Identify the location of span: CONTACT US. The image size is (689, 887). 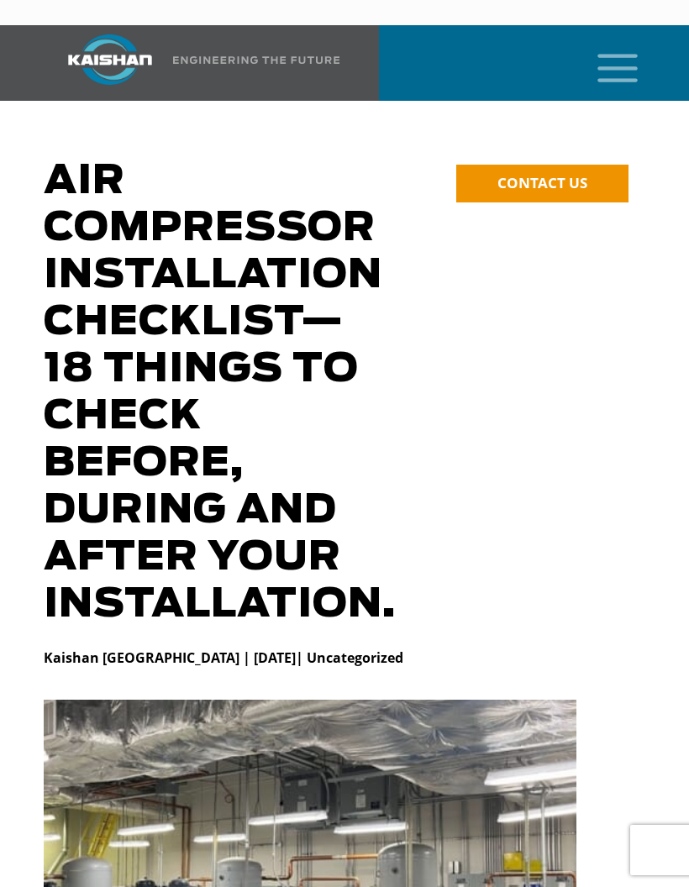
(542, 182).